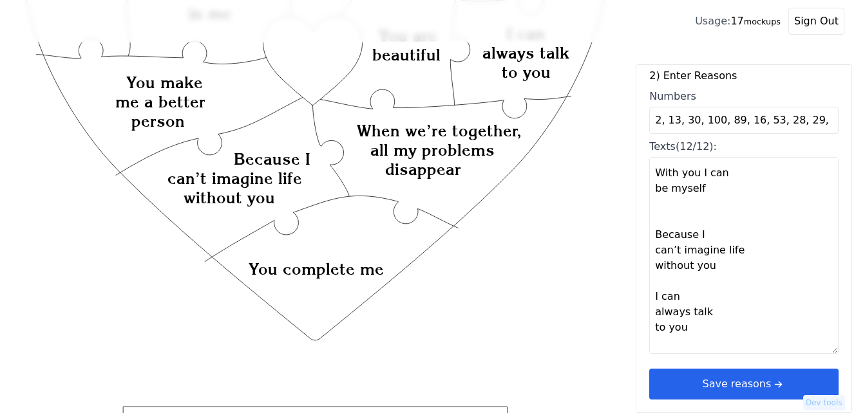 Image resolution: width=865 pixels, height=413 pixels. What do you see at coordinates (229, 198) in the screenshot?
I see `text: without you` at bounding box center [229, 198].